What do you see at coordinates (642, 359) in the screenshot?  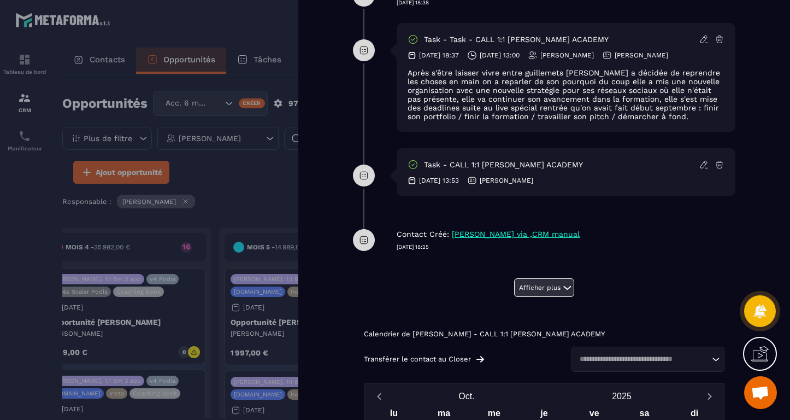 I see `input: Search for option` at bounding box center [642, 359].